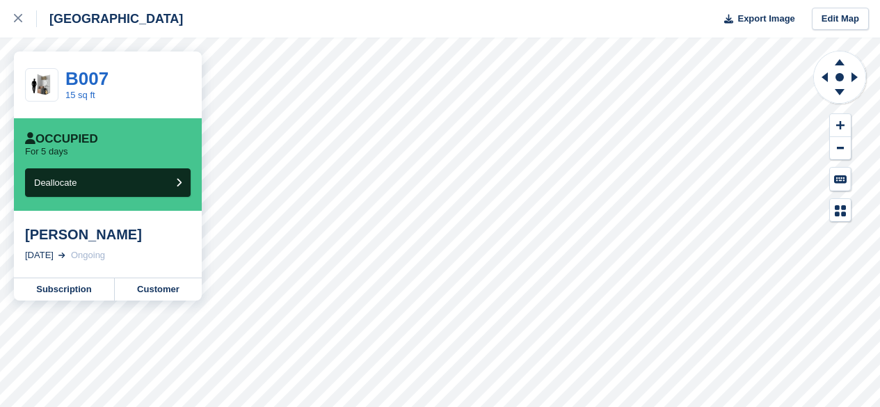 The image size is (880, 407). I want to click on button: Zoom Out, so click(840, 148).